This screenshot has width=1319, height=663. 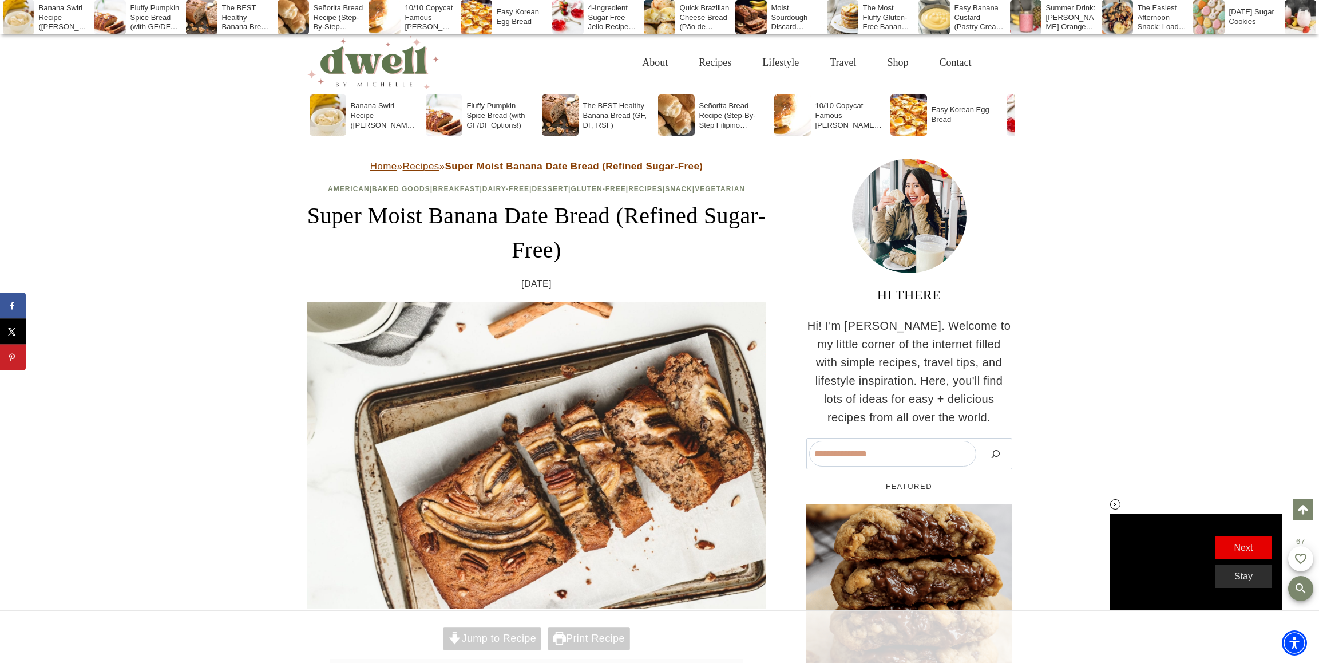 What do you see at coordinates (383, 166) in the screenshot?
I see `a: Home` at bounding box center [383, 166].